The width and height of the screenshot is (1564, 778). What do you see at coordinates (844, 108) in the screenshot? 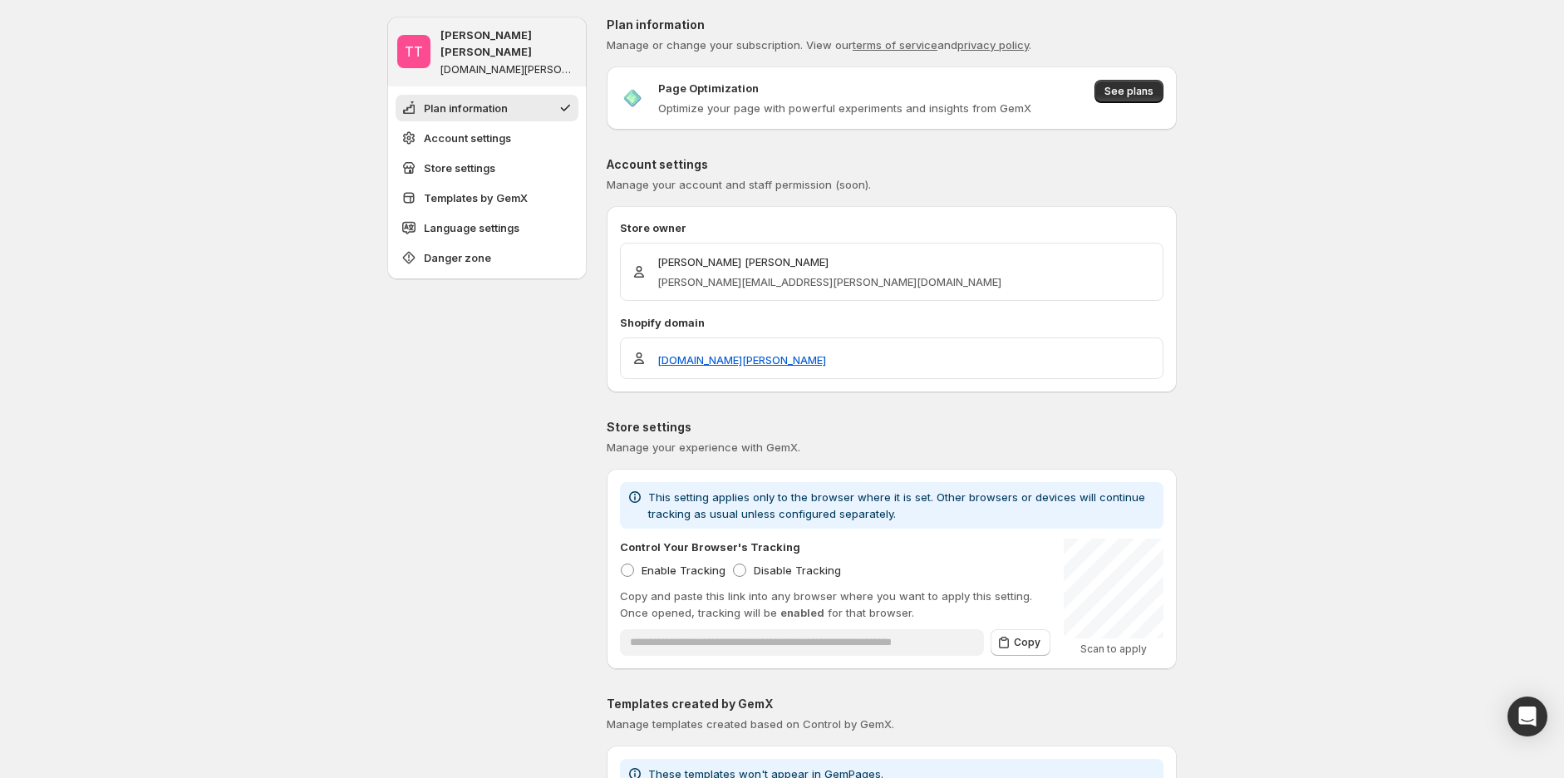
I see `p: Optimize your page with powerful experiments and insights from GemX` at bounding box center [844, 108].